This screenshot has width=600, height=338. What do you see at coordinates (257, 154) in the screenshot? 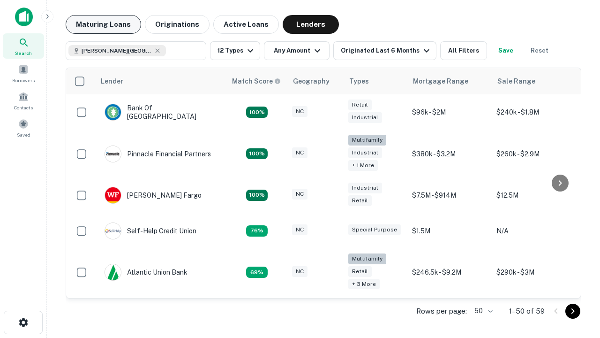
I see `div: Matching Properties: 26, hasApolloMatch: undefined` at bounding box center [257, 154].